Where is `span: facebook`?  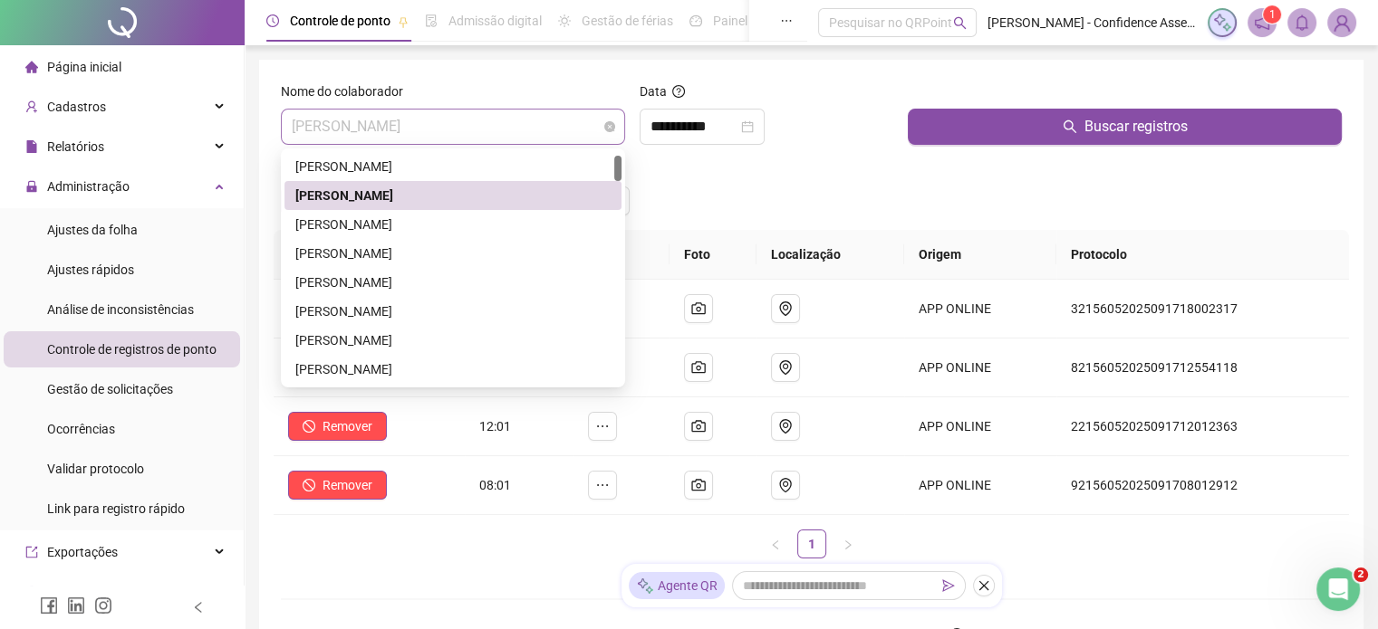
span: facebook is located at coordinates (49, 606).